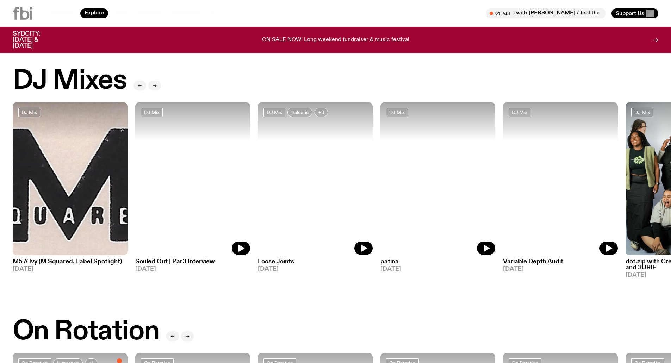  Describe the element at coordinates (321, 112) in the screenshot. I see `button: +3` at that location.